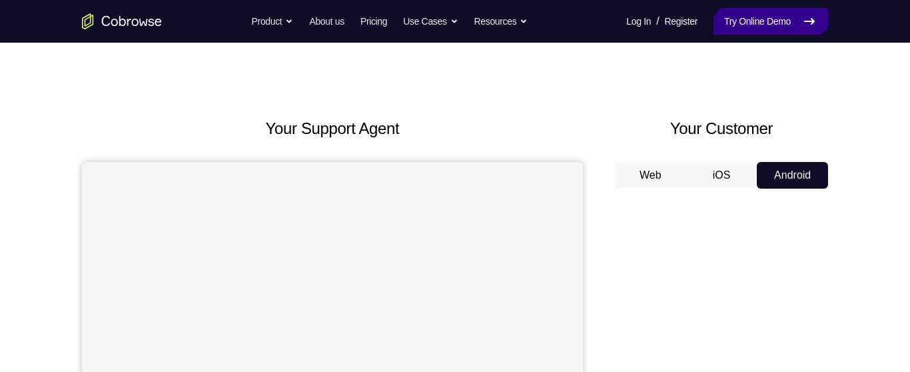  What do you see at coordinates (681, 21) in the screenshot?
I see `a: Register` at bounding box center [681, 21].